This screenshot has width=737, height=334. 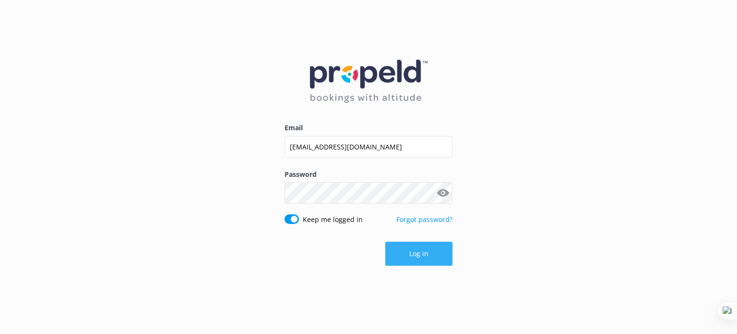 What do you see at coordinates (419, 253) in the screenshot?
I see `button: Log in` at bounding box center [419, 253].